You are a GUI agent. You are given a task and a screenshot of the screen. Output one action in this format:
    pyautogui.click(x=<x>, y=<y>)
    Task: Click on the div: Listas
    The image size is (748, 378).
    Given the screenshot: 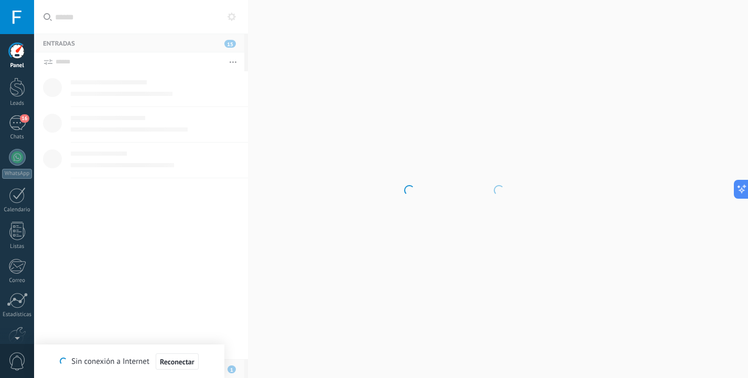 What is the action you would take?
    pyautogui.click(x=17, y=246)
    